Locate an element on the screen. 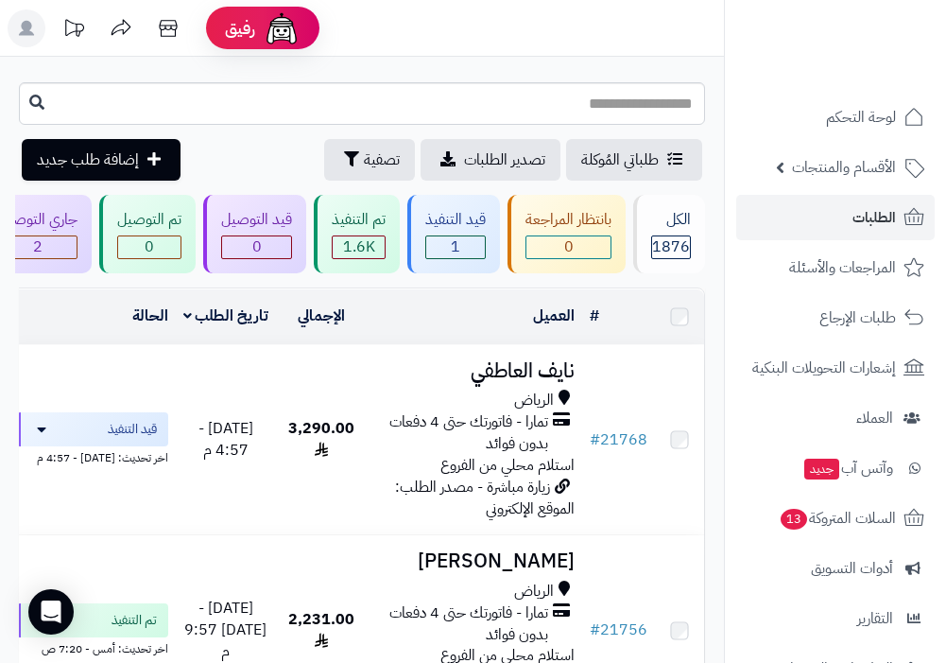  span: 3,290.00 is located at coordinates (321, 439).